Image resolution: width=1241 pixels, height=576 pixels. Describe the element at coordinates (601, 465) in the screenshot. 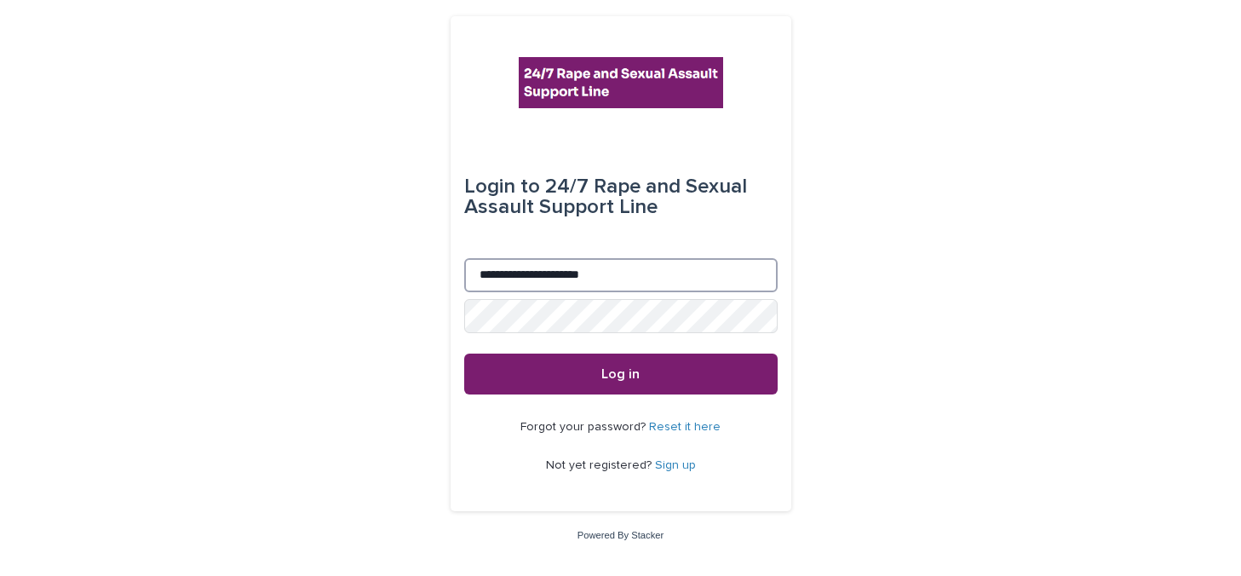

I see `span: Not yet registered?` at that location.